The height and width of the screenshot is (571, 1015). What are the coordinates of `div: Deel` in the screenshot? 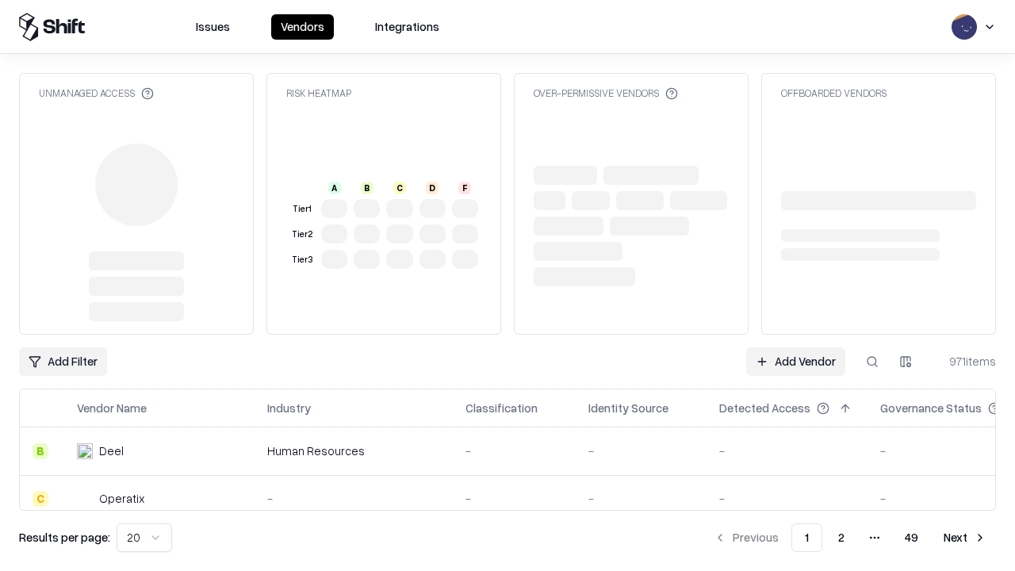 It's located at (111, 450).